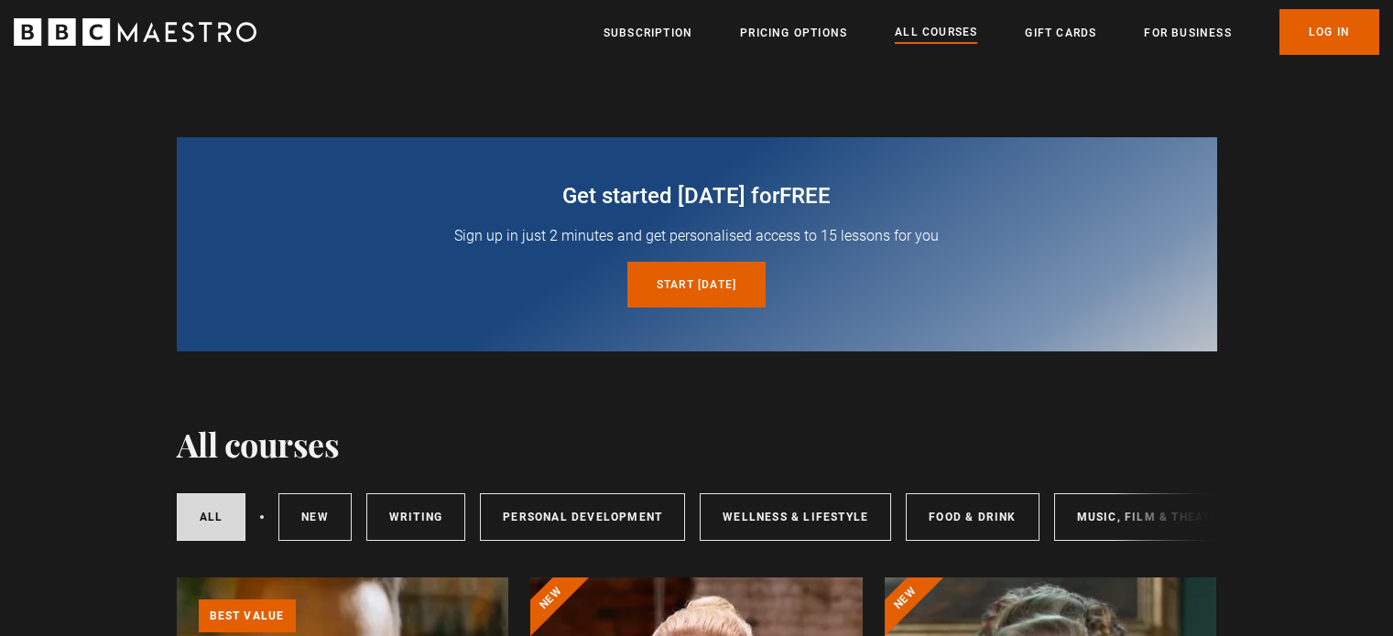 This screenshot has height=636, width=1393. Describe the element at coordinates (1329, 32) in the screenshot. I see `a: Log In` at that location.